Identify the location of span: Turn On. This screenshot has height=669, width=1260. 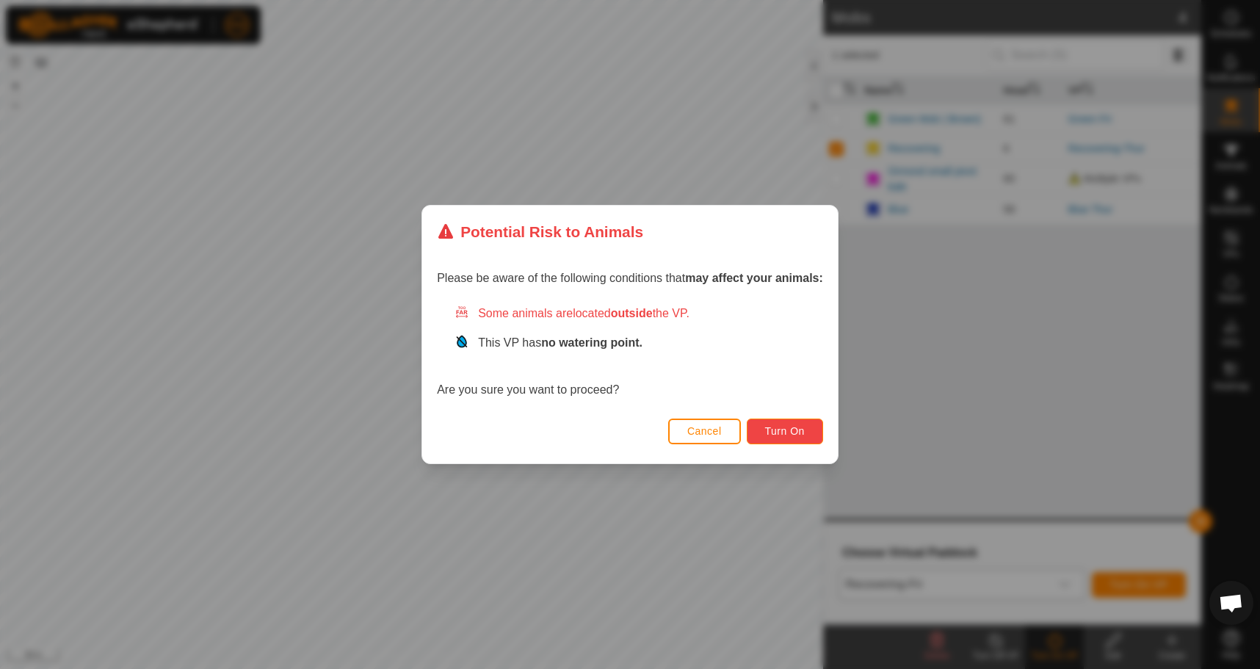
(785, 431).